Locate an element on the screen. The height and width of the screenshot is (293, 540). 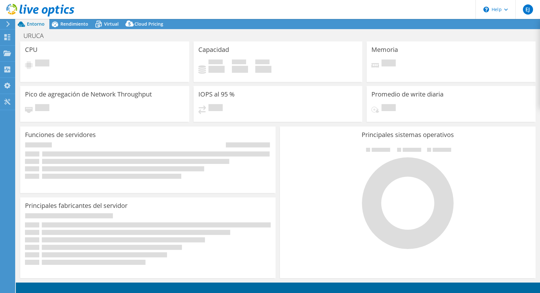
span: Rendimiento is located at coordinates (74, 24).